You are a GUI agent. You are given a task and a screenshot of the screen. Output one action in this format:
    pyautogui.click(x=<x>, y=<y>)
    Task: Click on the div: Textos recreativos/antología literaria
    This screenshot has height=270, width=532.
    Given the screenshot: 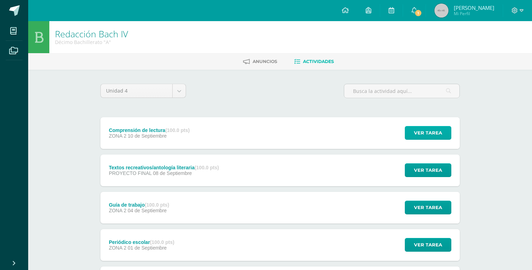 What is the action you would take?
    pyautogui.click(x=164, y=168)
    